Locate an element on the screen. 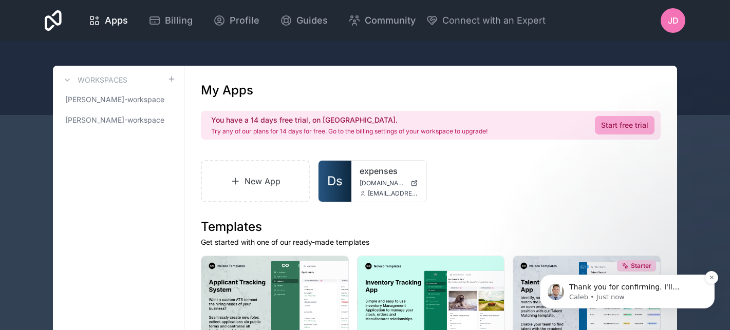  a: Apps is located at coordinates (108, 21).